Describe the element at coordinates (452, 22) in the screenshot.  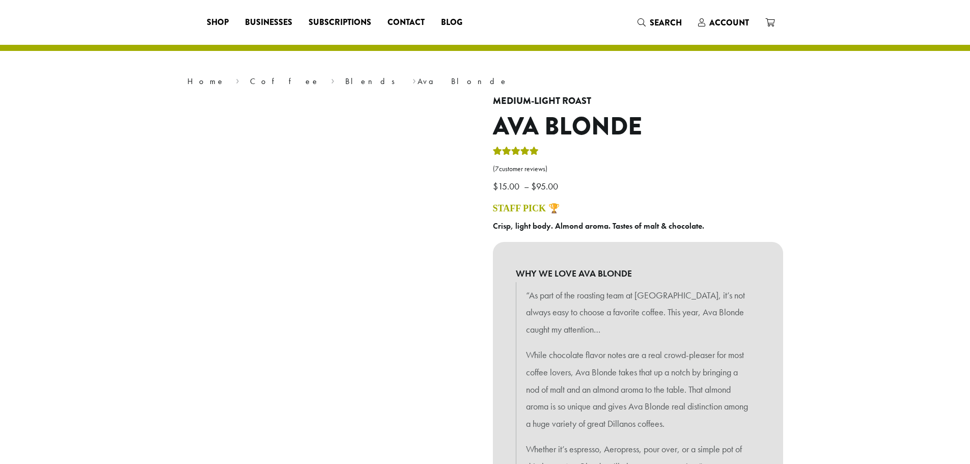
I see `span: Blog` at that location.